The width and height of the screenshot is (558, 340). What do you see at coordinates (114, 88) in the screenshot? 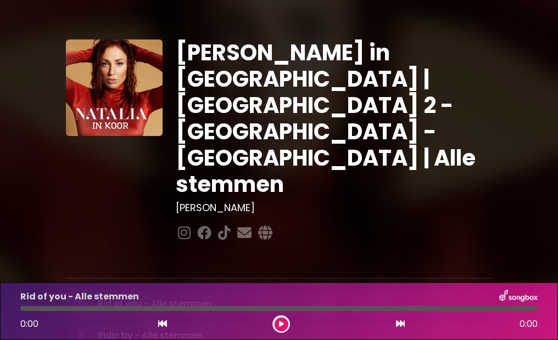
I see `img: YTVS25JmS9CLUqXqkEhs` at bounding box center [114, 88].